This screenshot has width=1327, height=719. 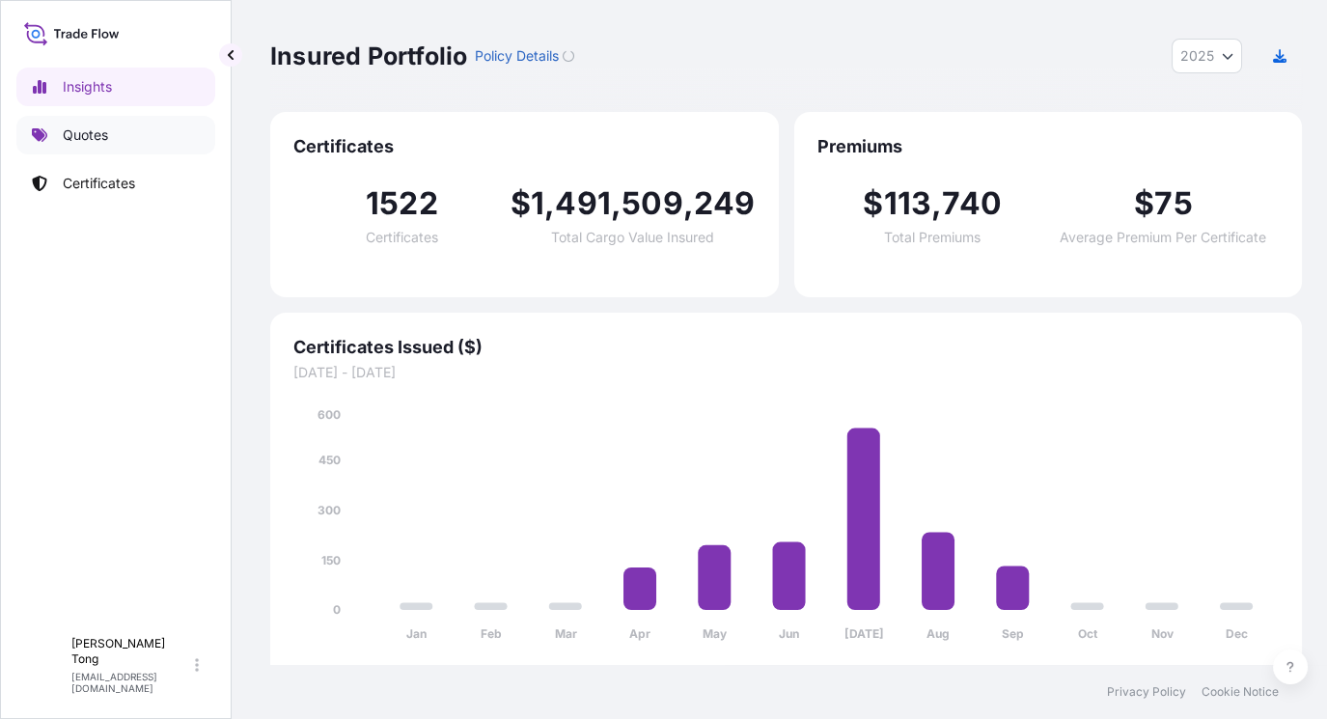 I want to click on button: Year Selector, so click(x=1206, y=56).